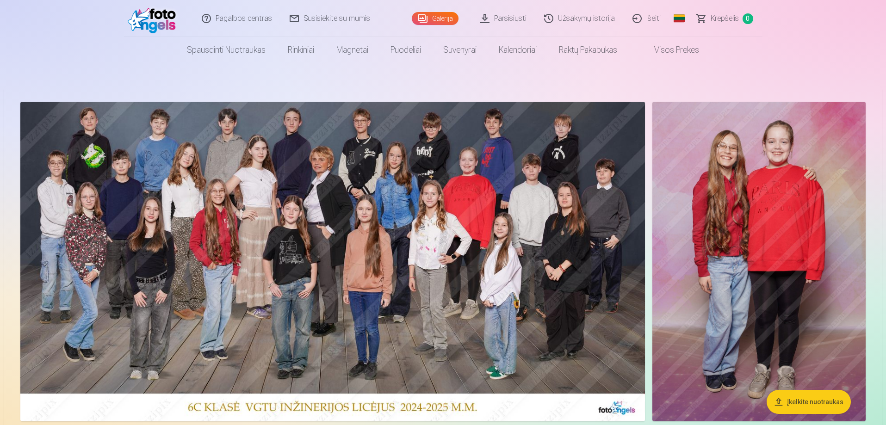  Describe the element at coordinates (809, 402) in the screenshot. I see `button: Įkelkite nuotraukas` at that location.